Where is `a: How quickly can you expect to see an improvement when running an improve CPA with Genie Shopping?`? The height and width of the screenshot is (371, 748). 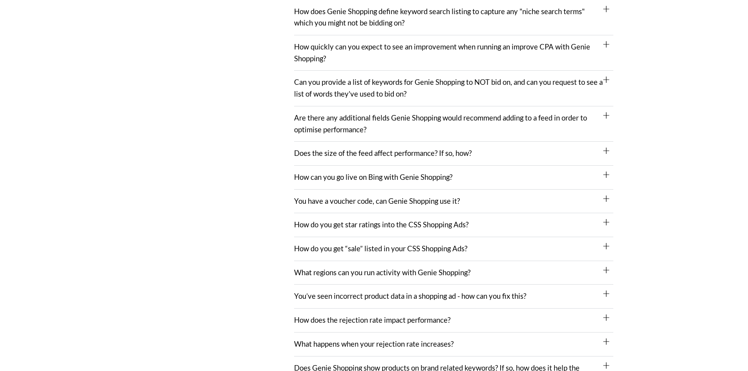
a: How quickly can you expect to see an improvement when running an improve CPA with Genie Shopping? is located at coordinates (442, 53).